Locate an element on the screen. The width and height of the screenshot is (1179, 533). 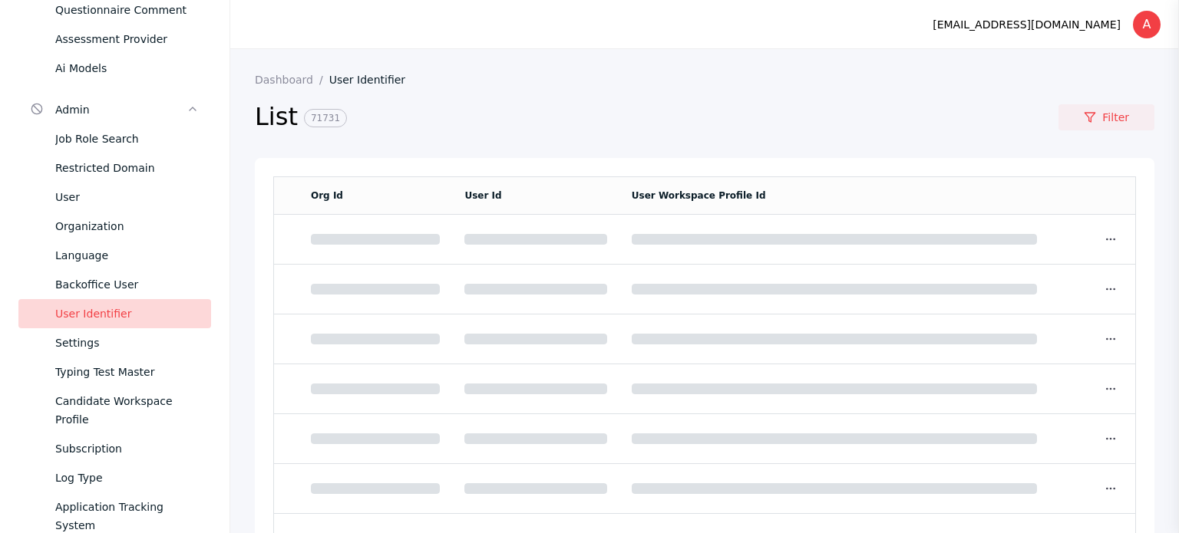
div: Questionnaire Comment is located at coordinates (127, 10).